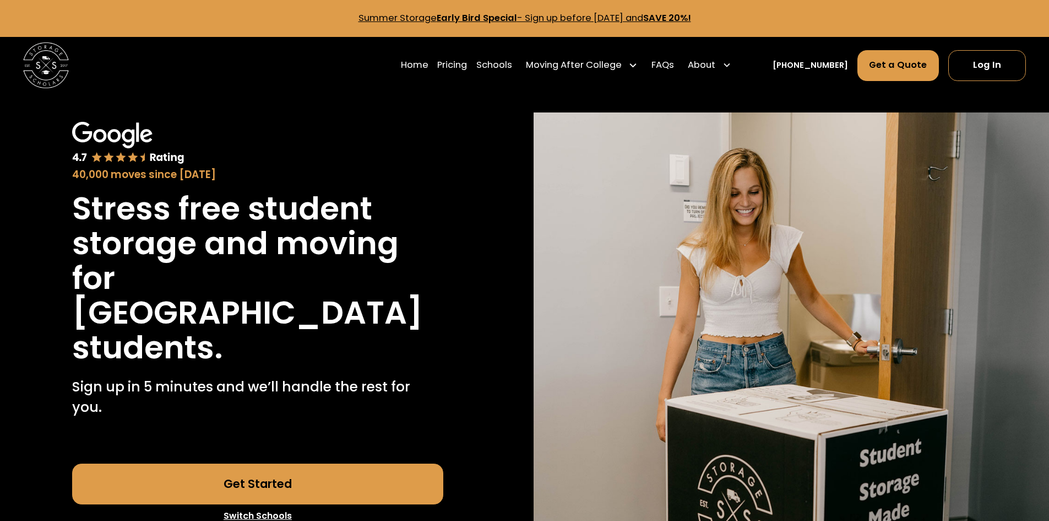 This screenshot has width=1049, height=521. Describe the element at coordinates (494, 65) in the screenshot. I see `a: Schools` at that location.